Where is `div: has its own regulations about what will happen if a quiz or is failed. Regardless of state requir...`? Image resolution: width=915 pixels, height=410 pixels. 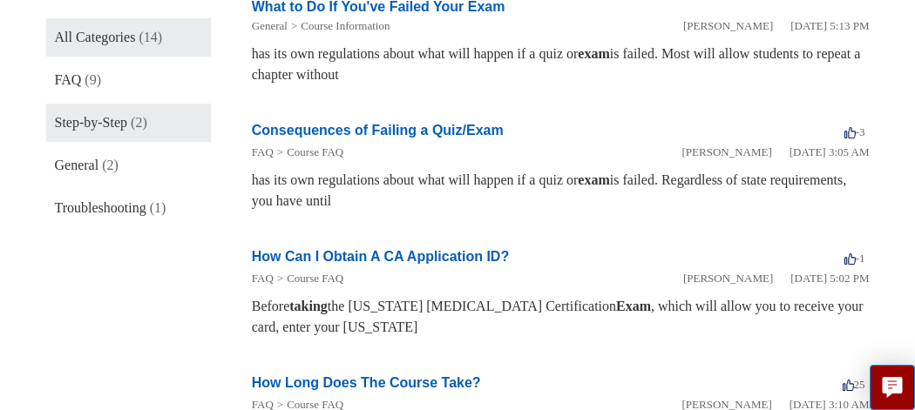 div: has its own regulations about what will happen if a quiz or is failed. Regardless of state requir... is located at coordinates (560, 191).